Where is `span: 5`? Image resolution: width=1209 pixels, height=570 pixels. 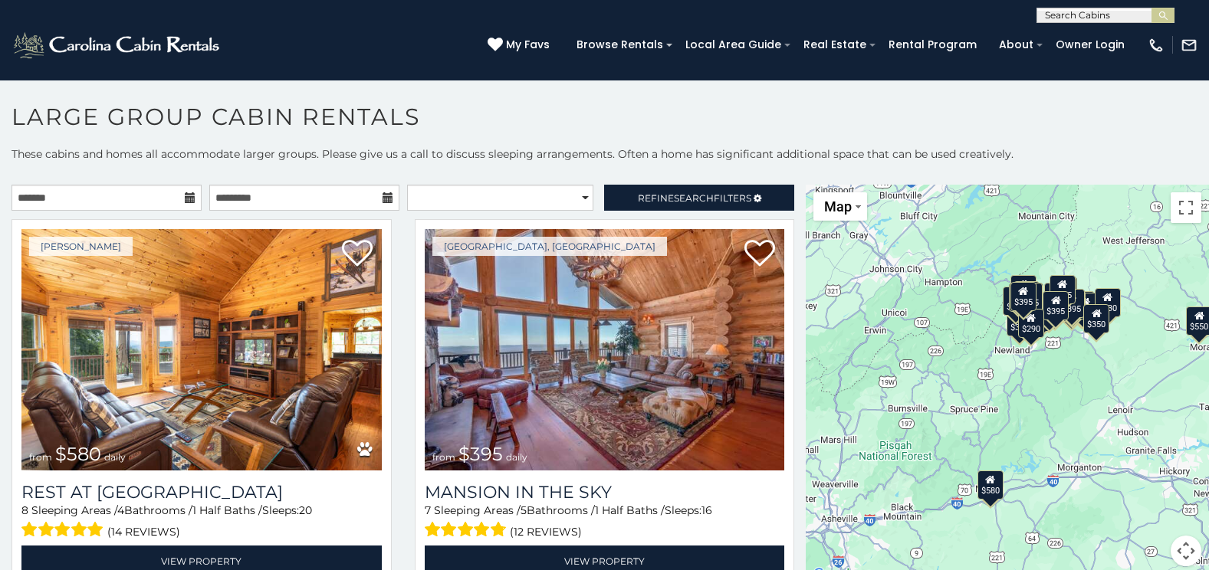 span: 5 is located at coordinates (523, 510).